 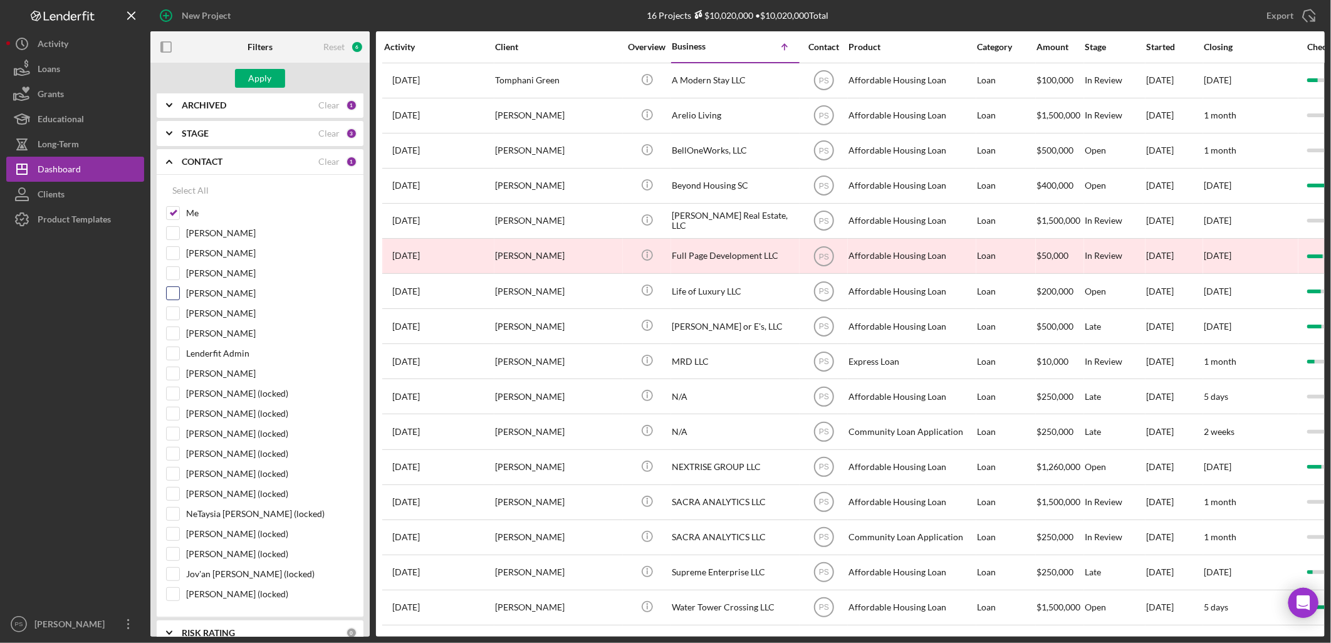 I want to click on time: 2025-07-03 21:05, so click(x=406, y=185).